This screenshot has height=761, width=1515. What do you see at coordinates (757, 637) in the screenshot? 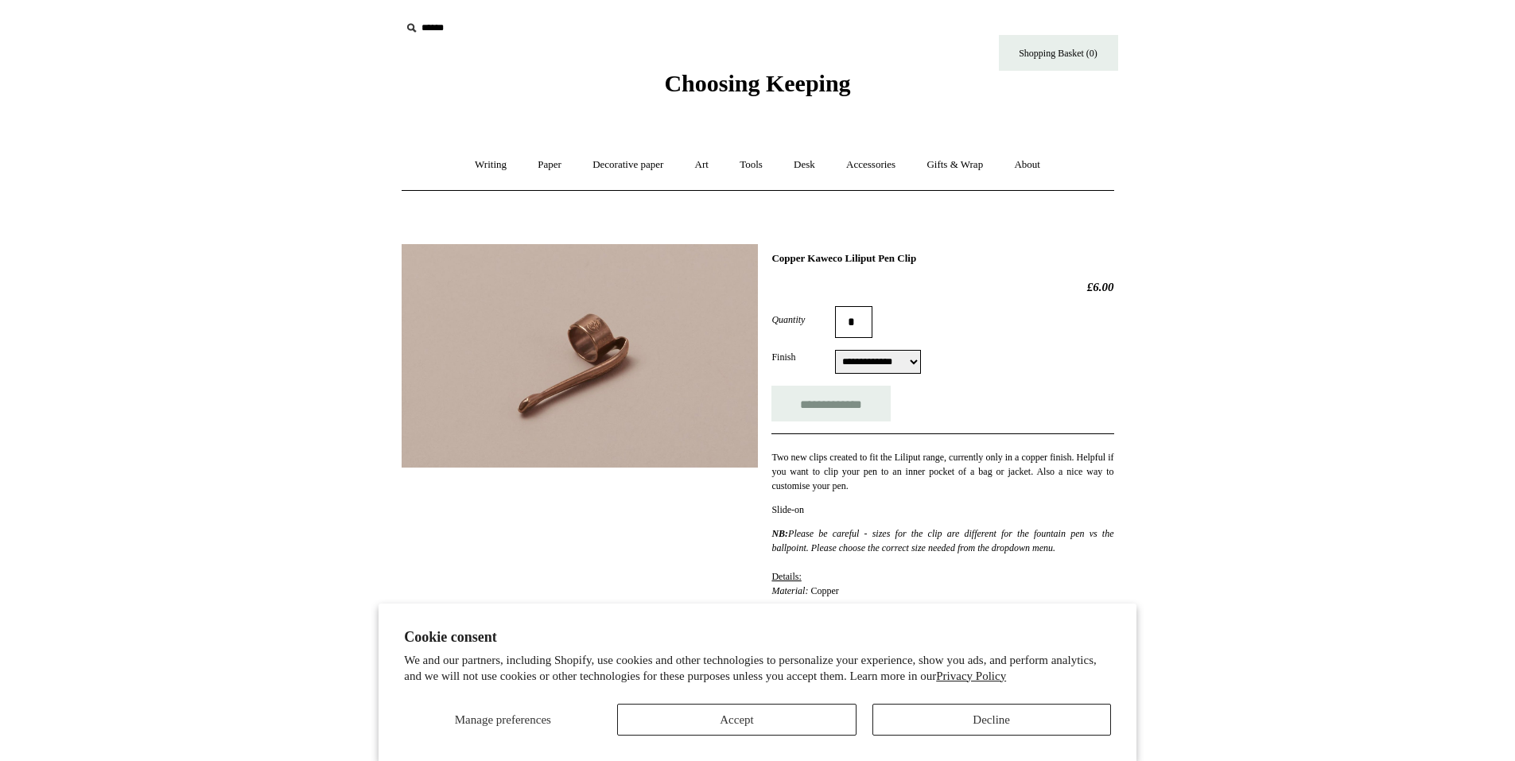
I see `h2: Cookie consent` at bounding box center [757, 637].